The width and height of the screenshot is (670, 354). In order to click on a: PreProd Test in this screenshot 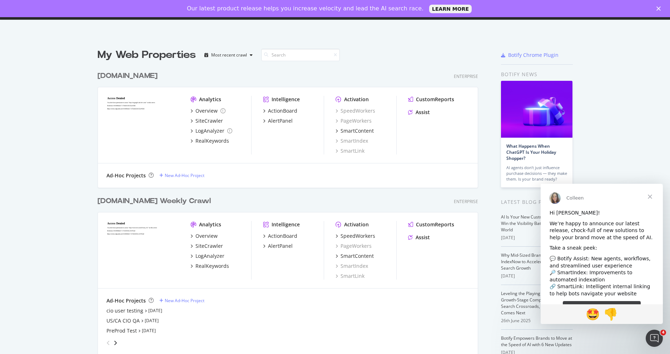, I will do `click(122, 331)`.